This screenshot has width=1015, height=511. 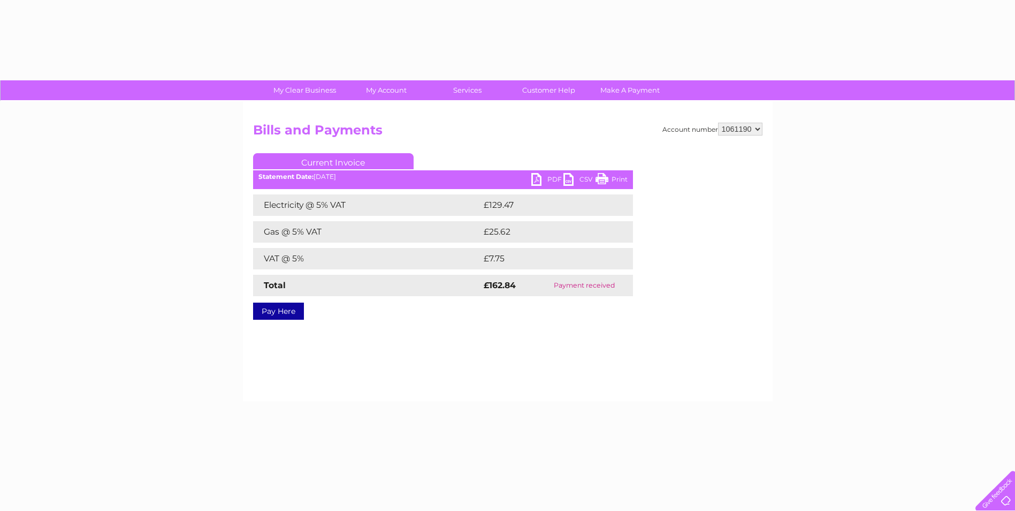 I want to click on a: PDF, so click(x=548, y=180).